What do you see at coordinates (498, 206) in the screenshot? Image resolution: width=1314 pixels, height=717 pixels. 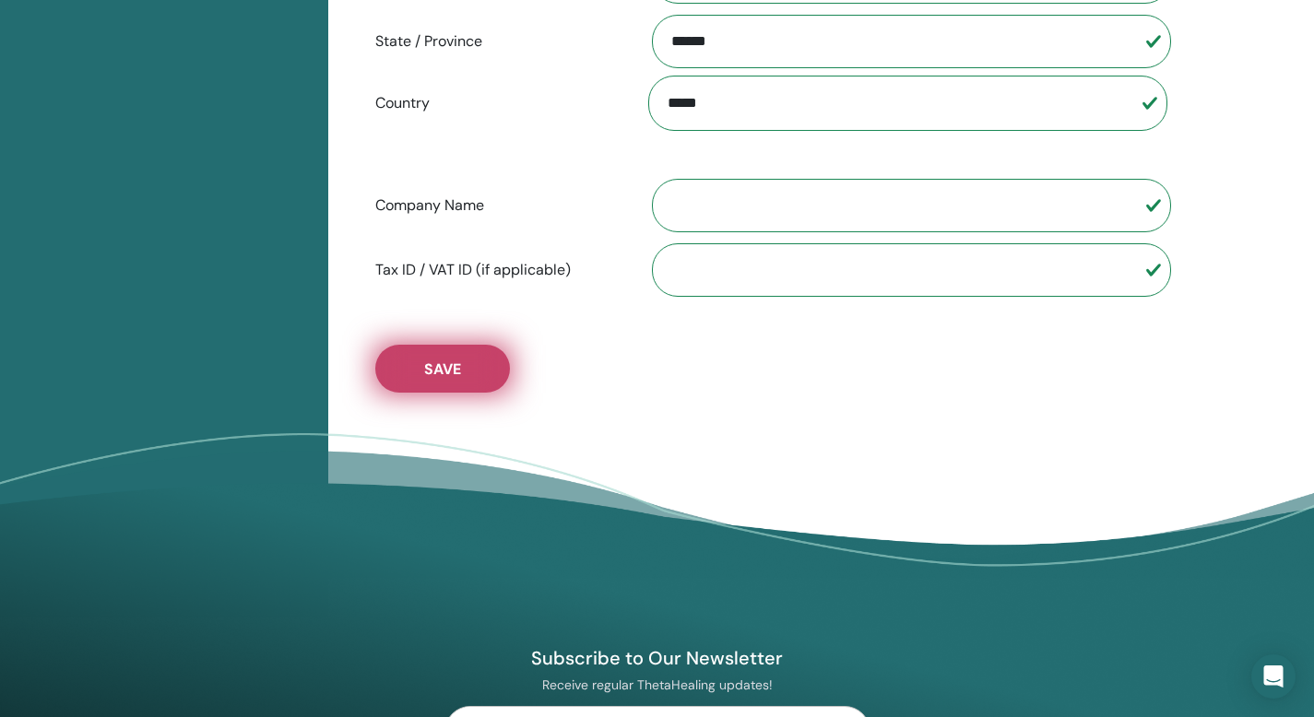 I see `label: Company Name` at bounding box center [498, 206].